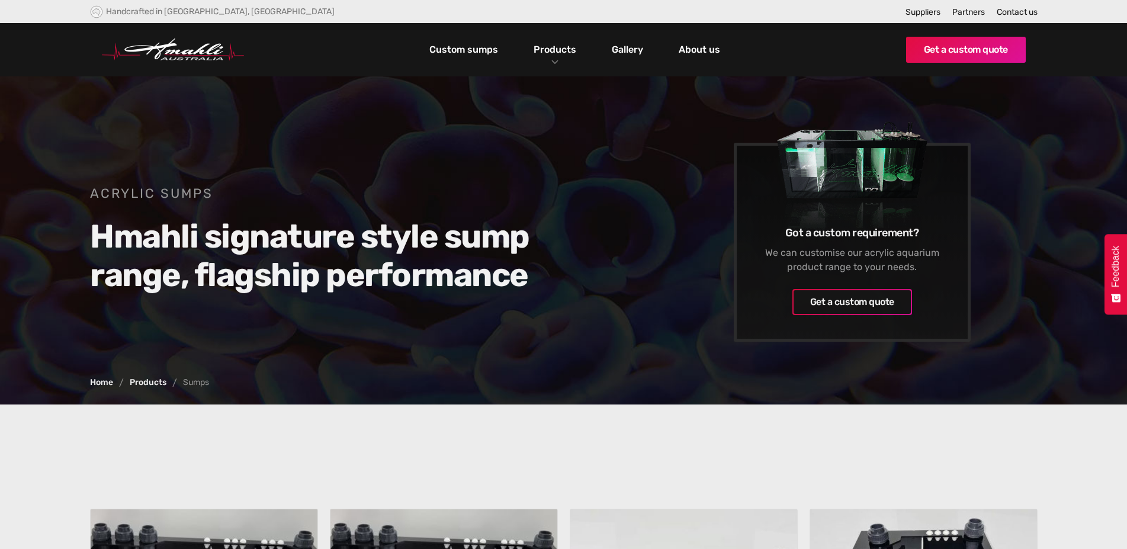 This screenshot has width=1127, height=549. Describe the element at coordinates (851, 173) in the screenshot. I see `img: Sumps` at that location.